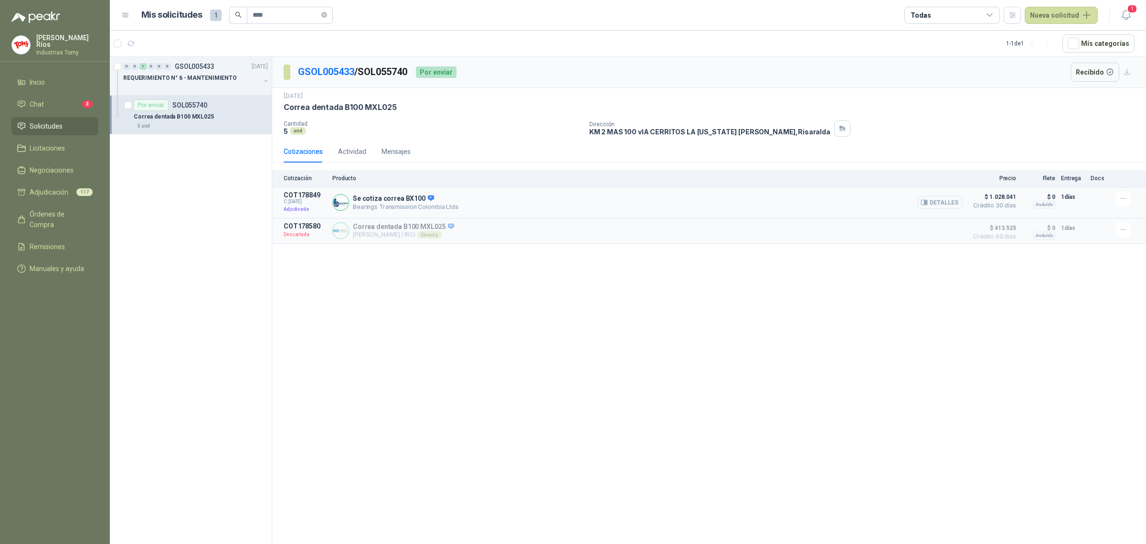 The width and height of the screenshot is (1146, 544). I want to click on img: Logo peakr, so click(36, 17).